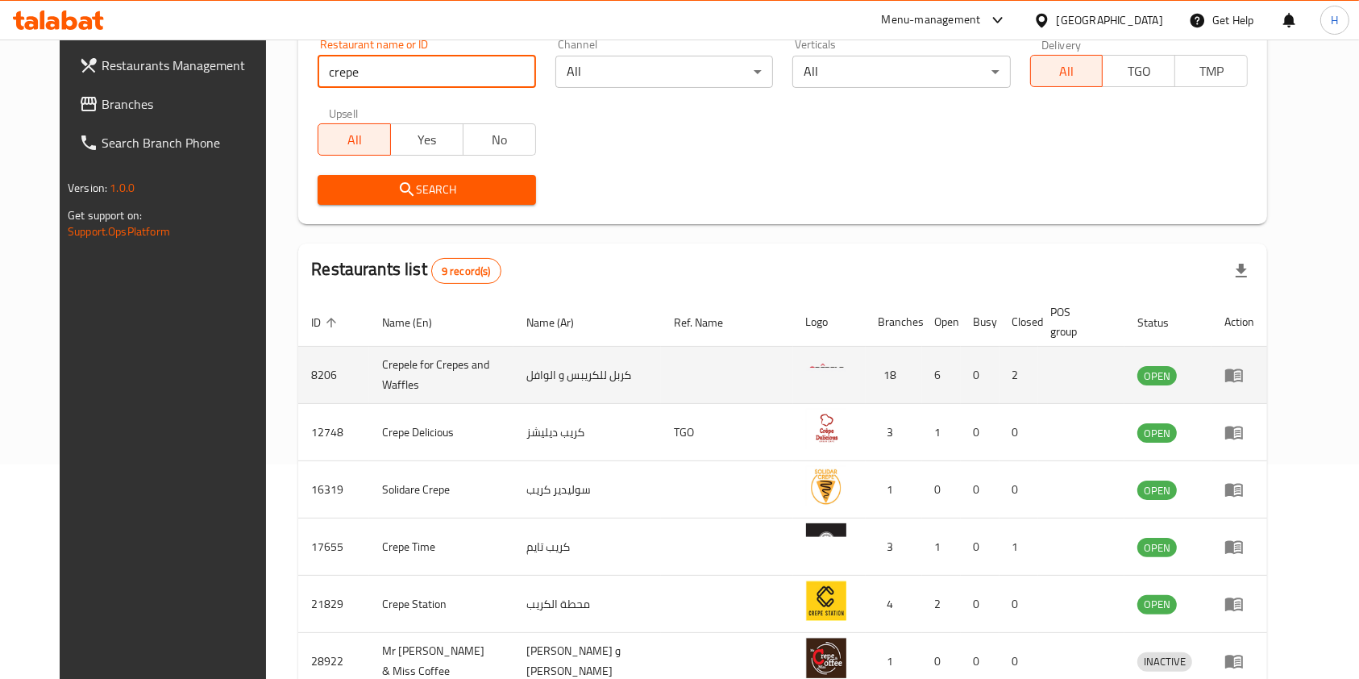 The height and width of the screenshot is (679, 1359). What do you see at coordinates (176, 104) in the screenshot?
I see `a: Branches` at bounding box center [176, 104].